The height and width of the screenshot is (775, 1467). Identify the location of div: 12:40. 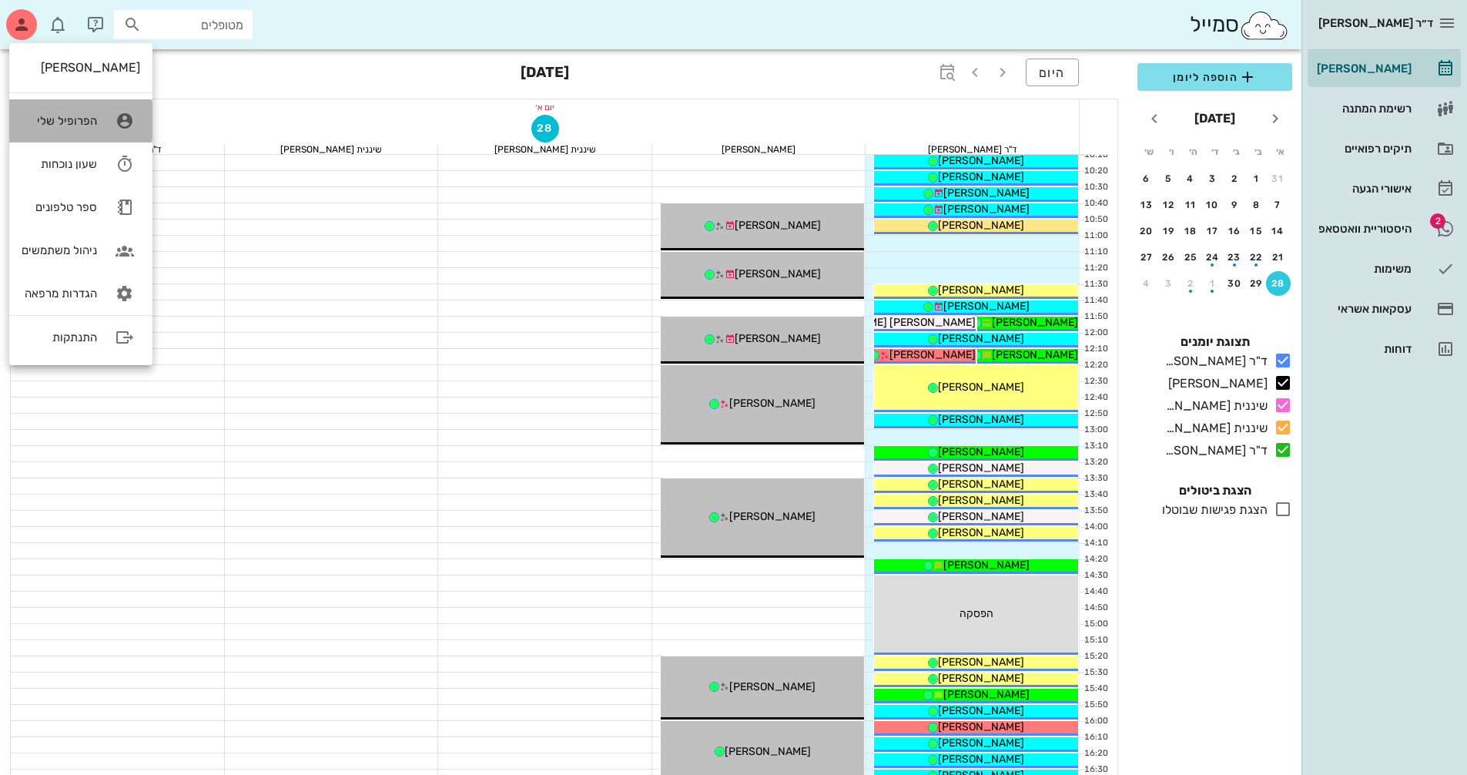
(1095, 397).